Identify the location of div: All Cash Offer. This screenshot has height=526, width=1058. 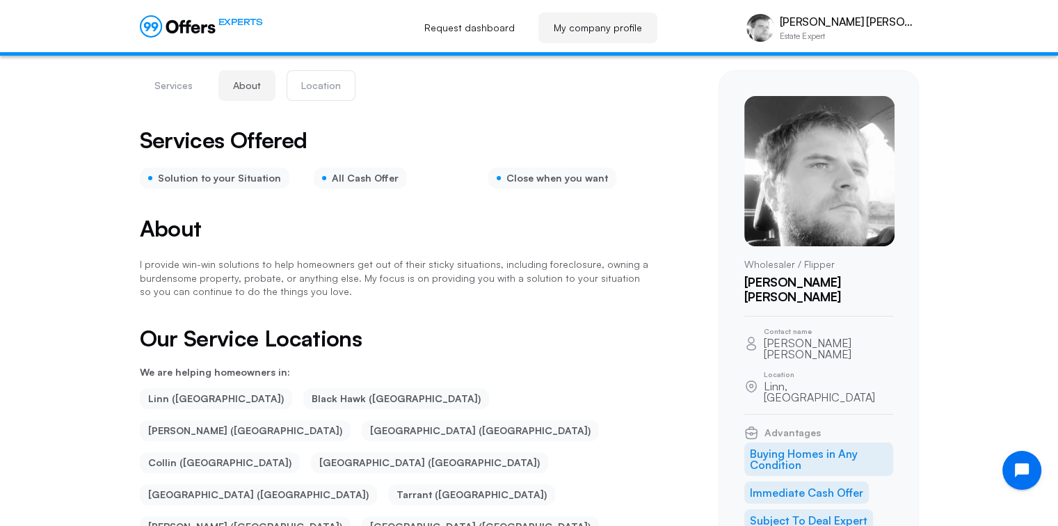
(360, 178).